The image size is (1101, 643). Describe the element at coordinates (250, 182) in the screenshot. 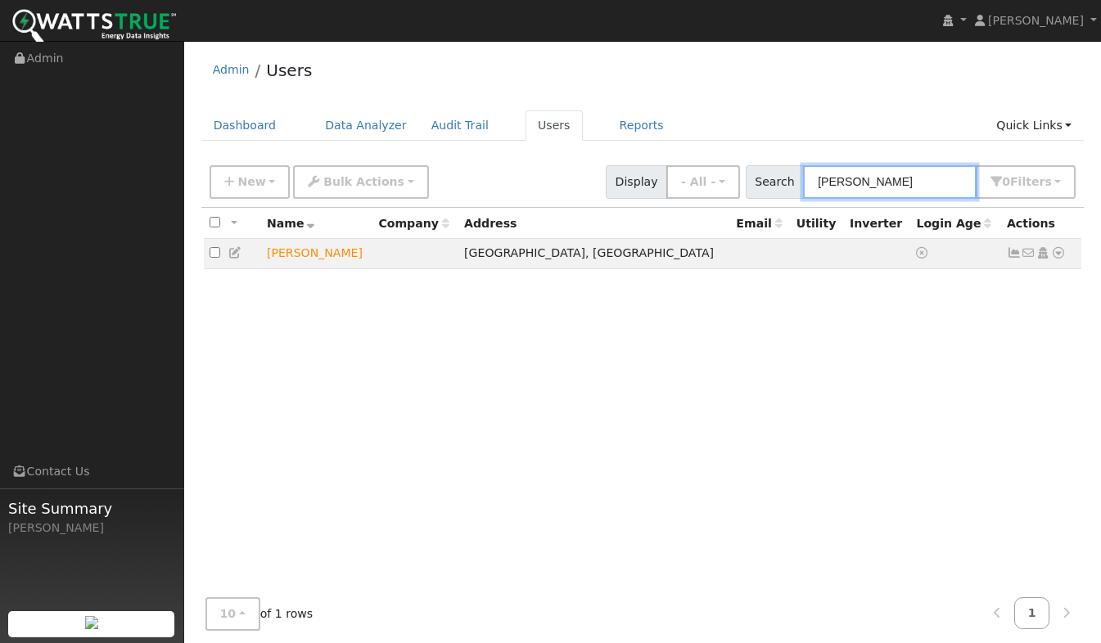

I see `button: New` at that location.